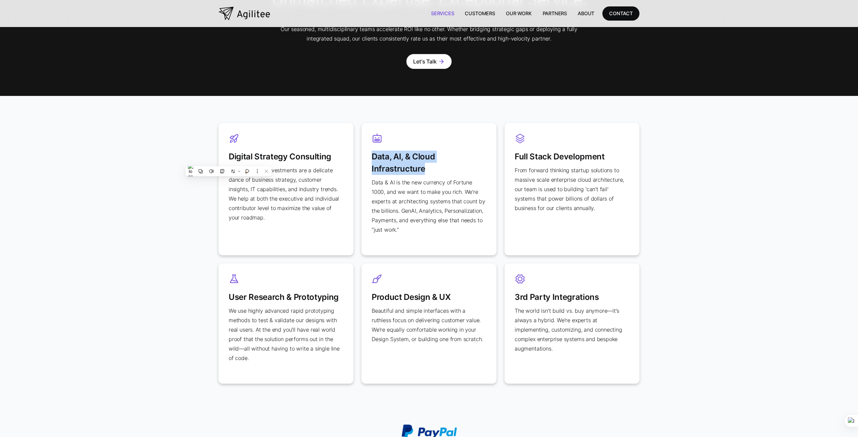  What do you see at coordinates (621, 13) in the screenshot?
I see `a: CONTACT` at bounding box center [621, 13].